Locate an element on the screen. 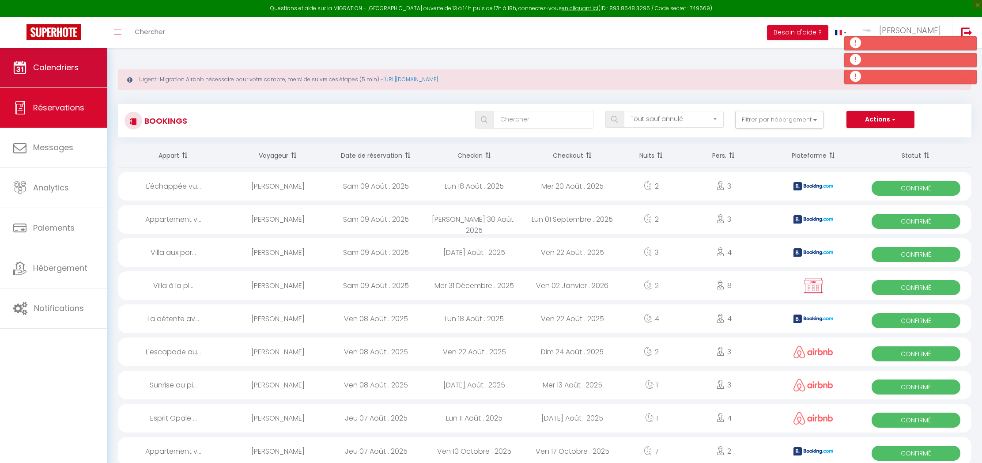 This screenshot has width=982, height=463. th: Sort by channel is located at coordinates (814, 155).